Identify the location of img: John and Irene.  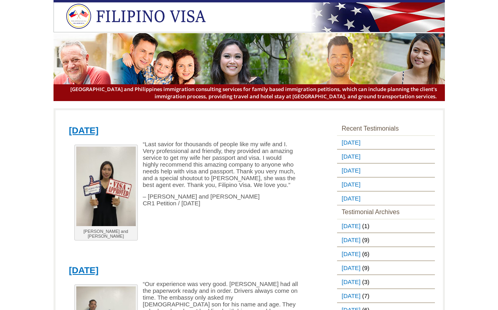
(106, 186).